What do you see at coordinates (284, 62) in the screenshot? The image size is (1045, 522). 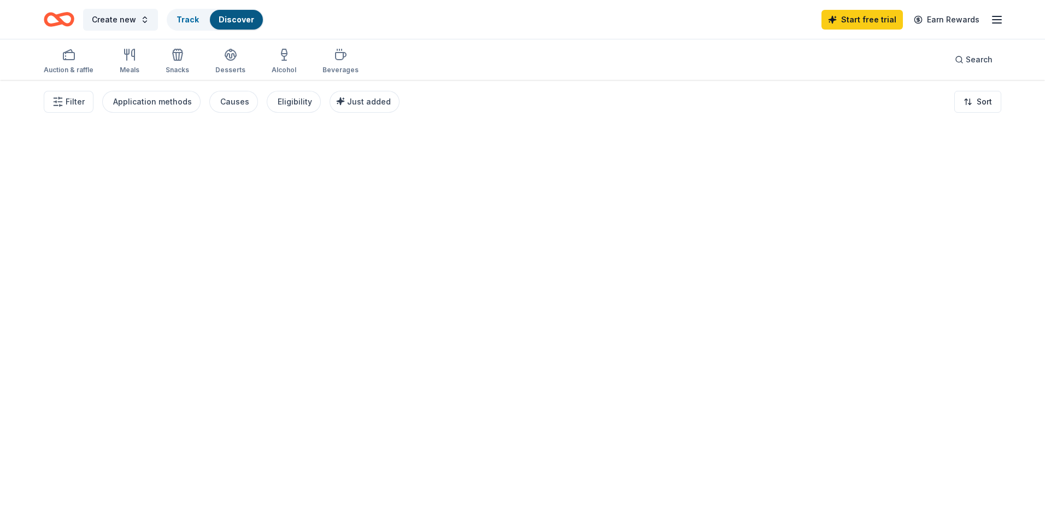 I see `button: Alcohol` at bounding box center [284, 62].